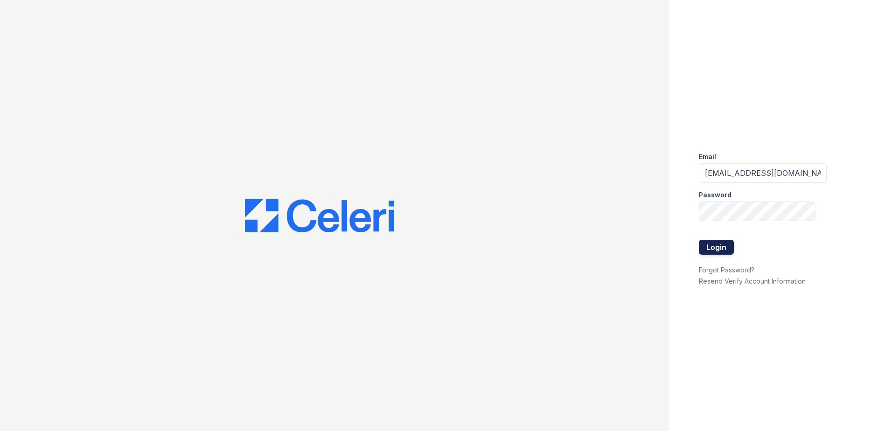  What do you see at coordinates (726, 270) in the screenshot?
I see `a: Forgot Password?` at bounding box center [726, 270].